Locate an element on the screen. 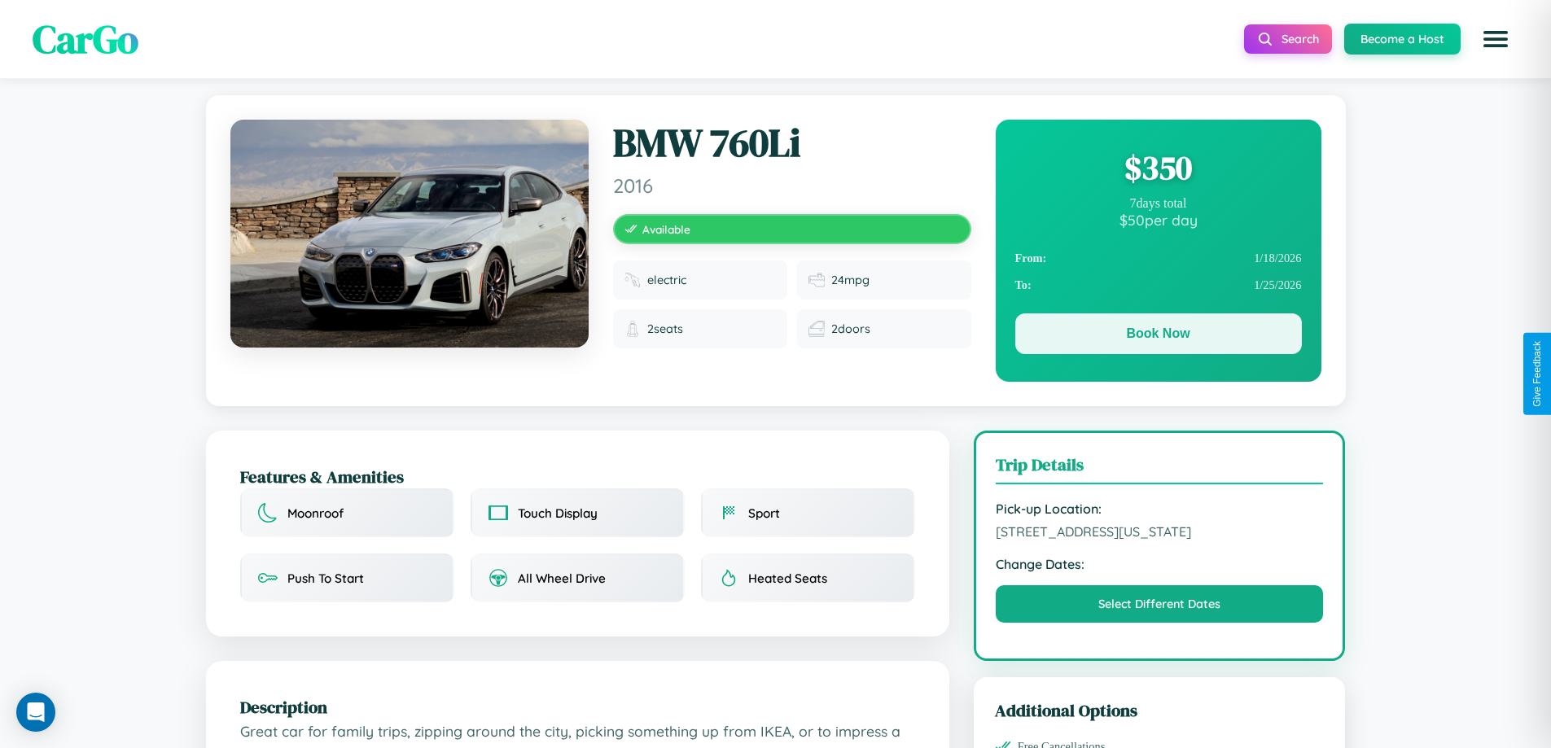  span: 24 mpg is located at coordinates (850, 280).